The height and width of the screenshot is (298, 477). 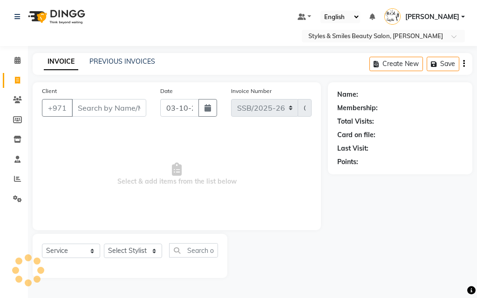 What do you see at coordinates (57, 108) in the screenshot?
I see `button: +971` at bounding box center [57, 108].